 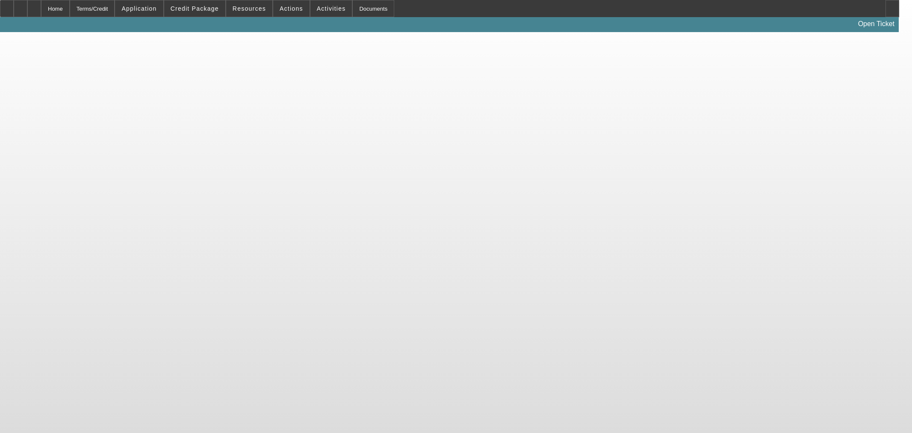 What do you see at coordinates (139, 9) in the screenshot?
I see `span: Application` at bounding box center [139, 9].